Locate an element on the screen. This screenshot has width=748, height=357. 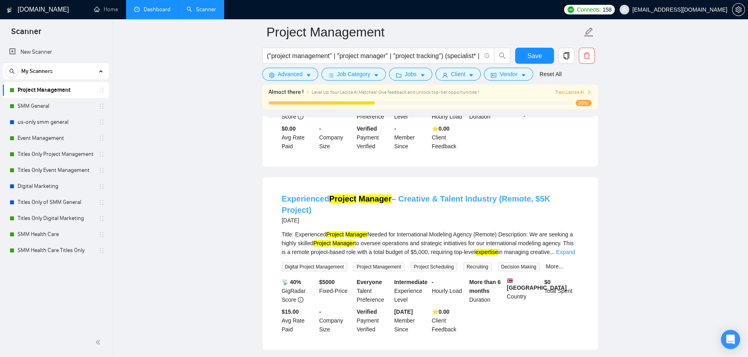
button: folderJobscaret-down is located at coordinates (411, 74).